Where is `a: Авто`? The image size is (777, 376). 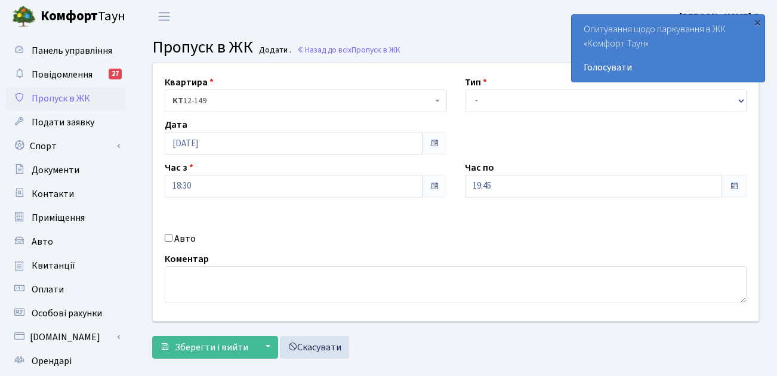 a: Авто is located at coordinates (66, 242).